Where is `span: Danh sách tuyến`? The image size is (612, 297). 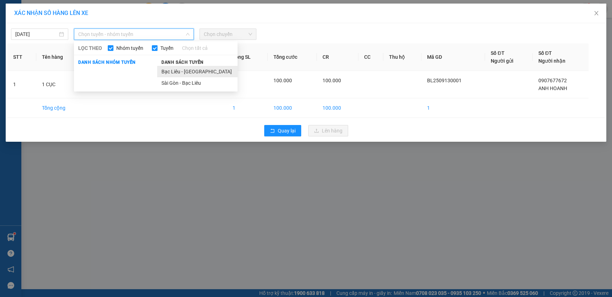
span: Danh sách tuyến is located at coordinates (182, 62).